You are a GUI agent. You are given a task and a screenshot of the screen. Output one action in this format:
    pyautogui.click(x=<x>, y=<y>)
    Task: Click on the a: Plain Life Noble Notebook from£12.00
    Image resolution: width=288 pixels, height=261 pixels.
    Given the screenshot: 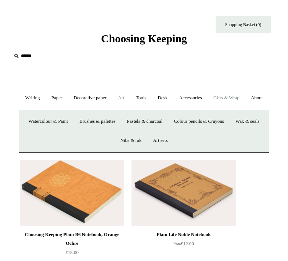 What is the action you would take?
    pyautogui.click(x=184, y=245)
    